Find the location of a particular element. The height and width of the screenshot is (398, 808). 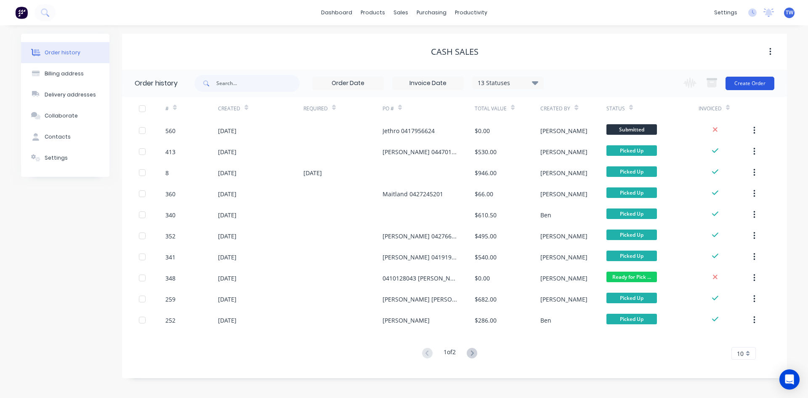

input: Search... is located at coordinates (258, 83).